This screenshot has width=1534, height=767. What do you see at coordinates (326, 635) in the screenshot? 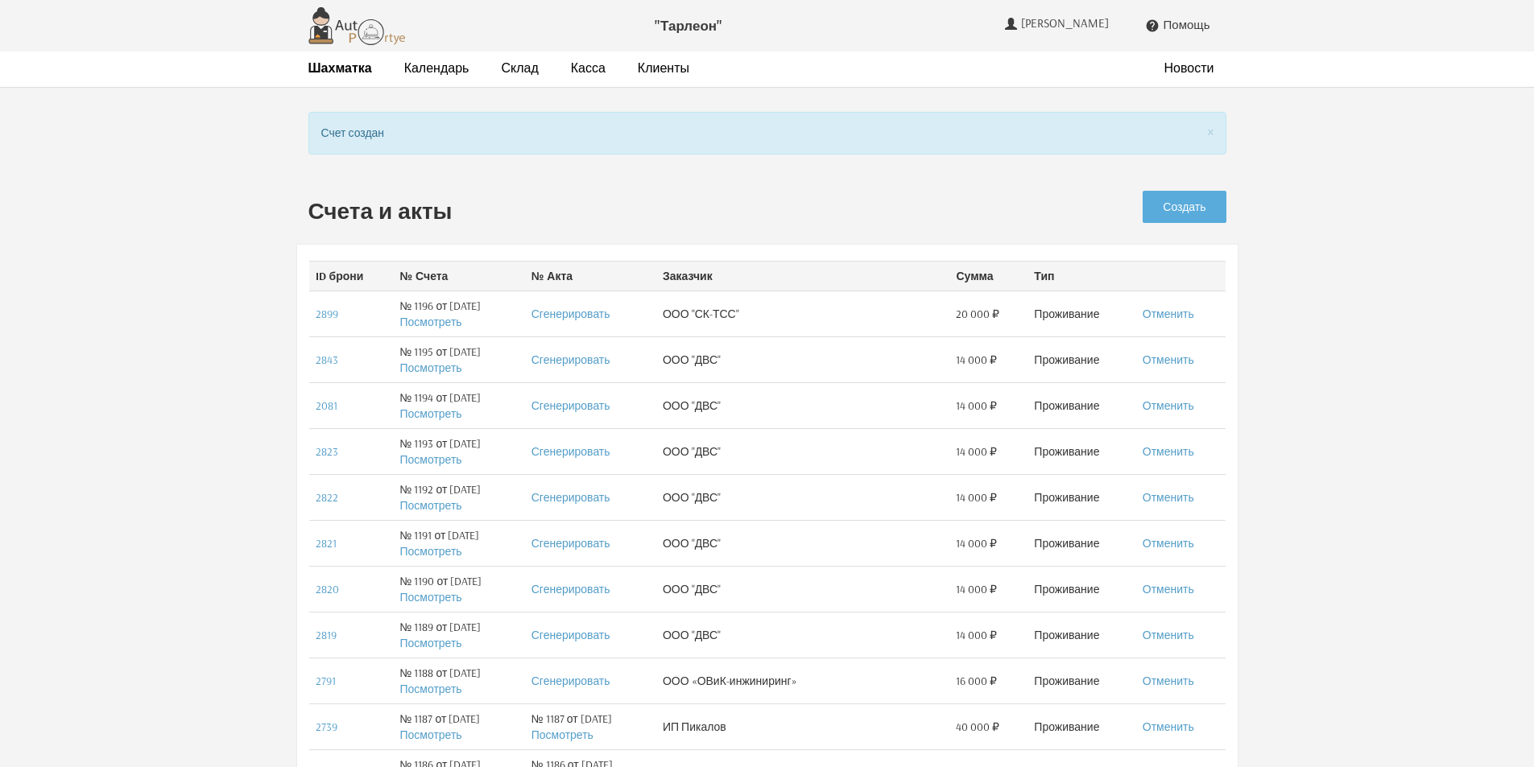
I see `a: 2819` at bounding box center [326, 635].